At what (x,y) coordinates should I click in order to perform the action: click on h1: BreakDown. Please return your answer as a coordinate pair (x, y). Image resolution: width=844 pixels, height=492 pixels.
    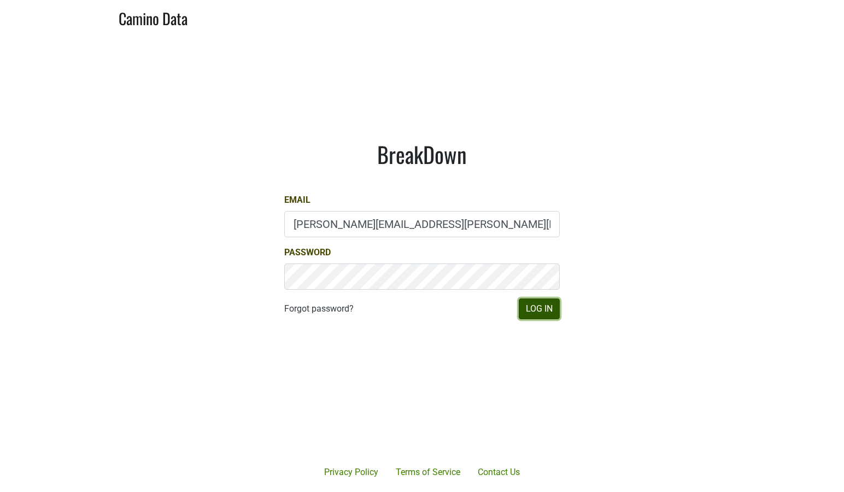
    Looking at the image, I should click on (422, 154).